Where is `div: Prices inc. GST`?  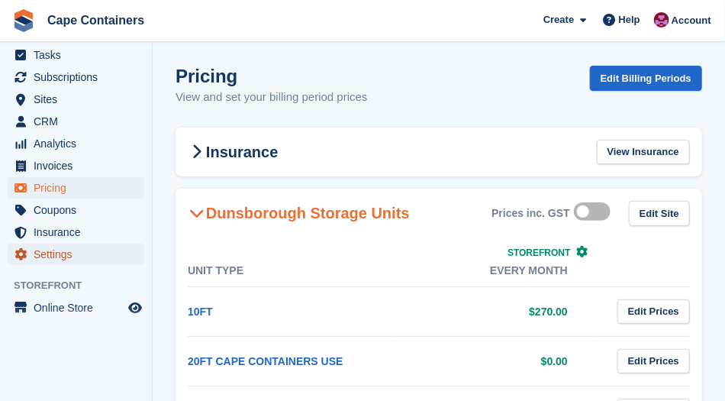
div: Prices inc. GST is located at coordinates (530, 213).